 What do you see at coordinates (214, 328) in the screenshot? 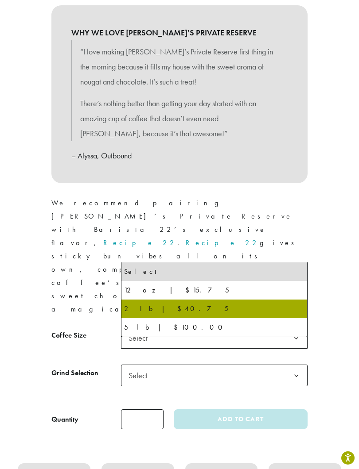
I see `div: 5 lb | $100.00` at bounding box center [214, 328].